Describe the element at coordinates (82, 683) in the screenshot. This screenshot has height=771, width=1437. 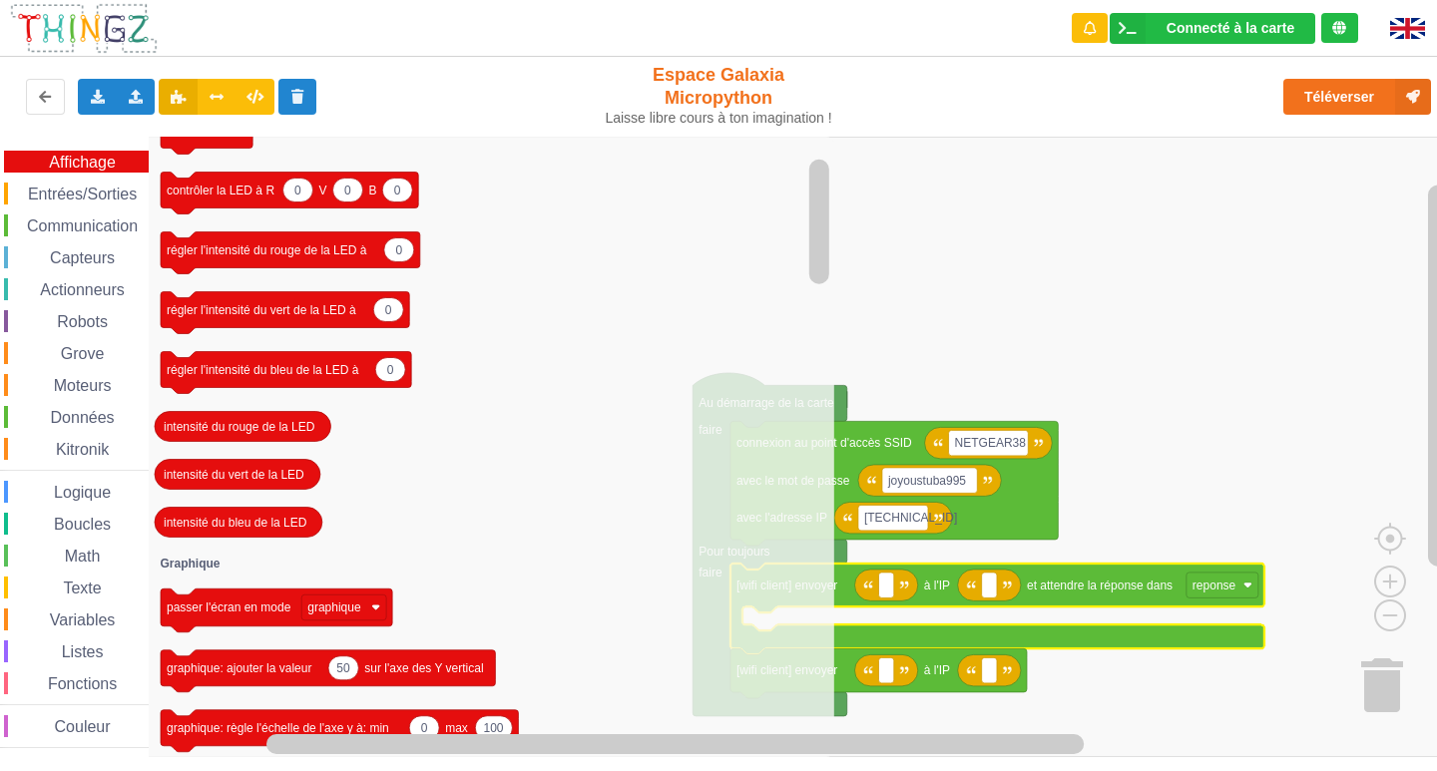
I see `span: Fonctions` at that location.